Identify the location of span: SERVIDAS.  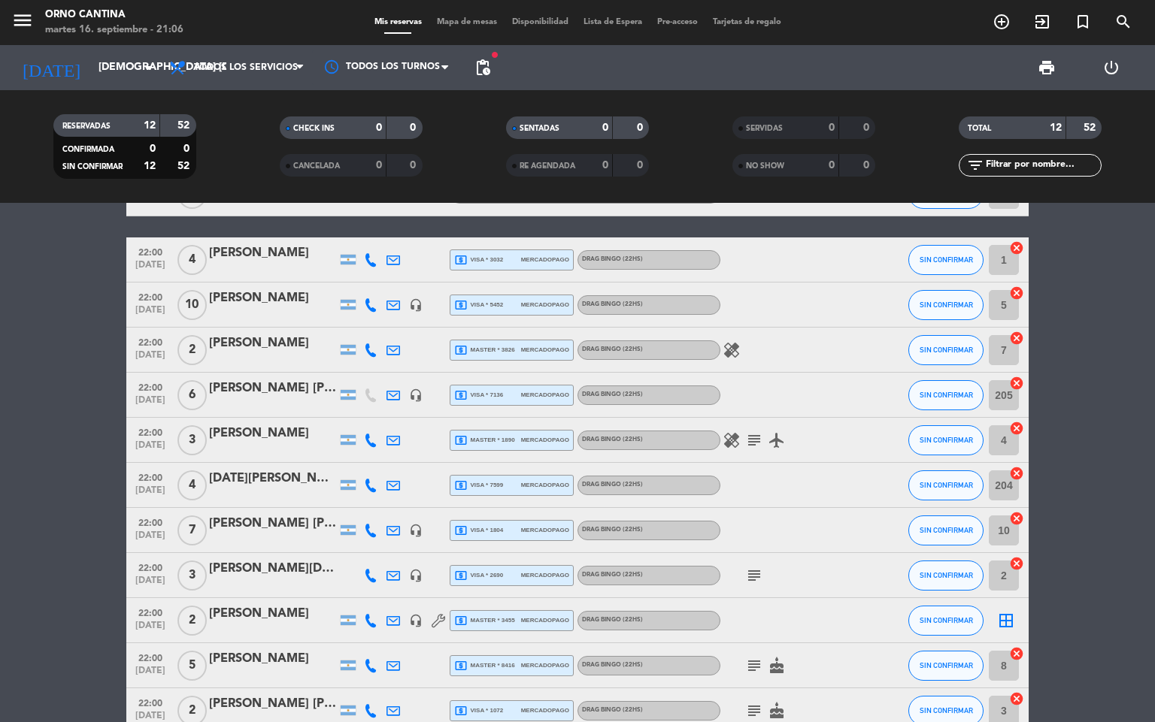
(764, 129).